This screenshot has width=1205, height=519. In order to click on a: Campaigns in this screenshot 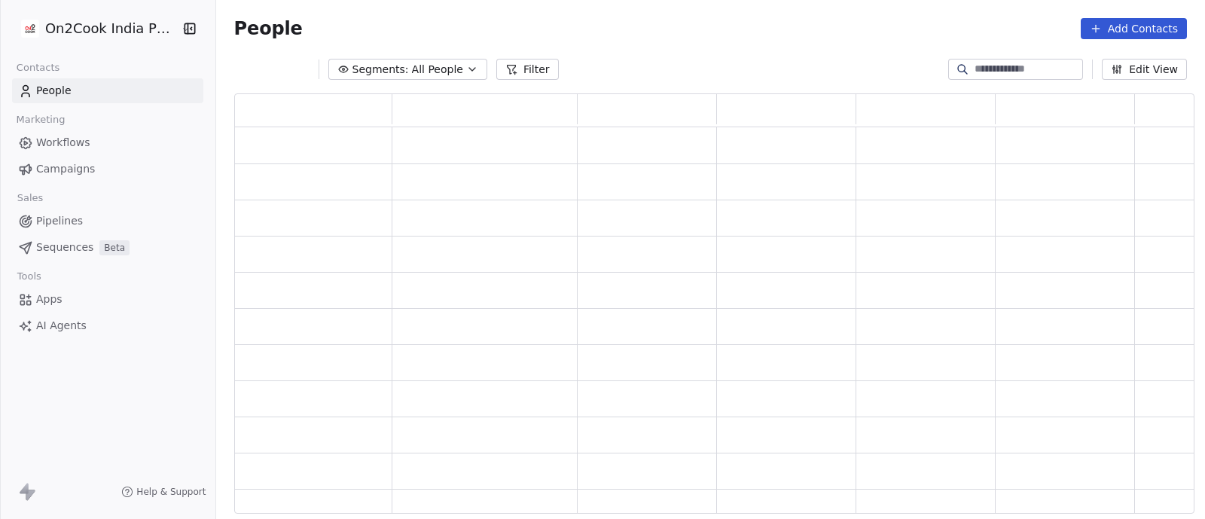, I will do `click(108, 169)`.